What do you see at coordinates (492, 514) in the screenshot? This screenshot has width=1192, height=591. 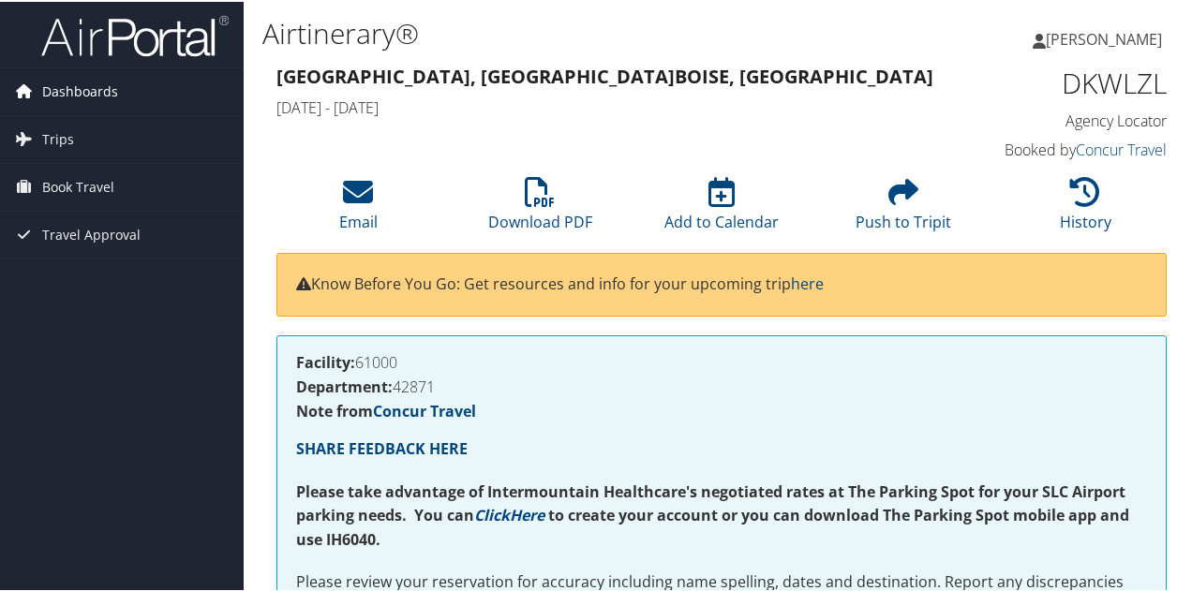 I see `strong: Click` at bounding box center [492, 514].